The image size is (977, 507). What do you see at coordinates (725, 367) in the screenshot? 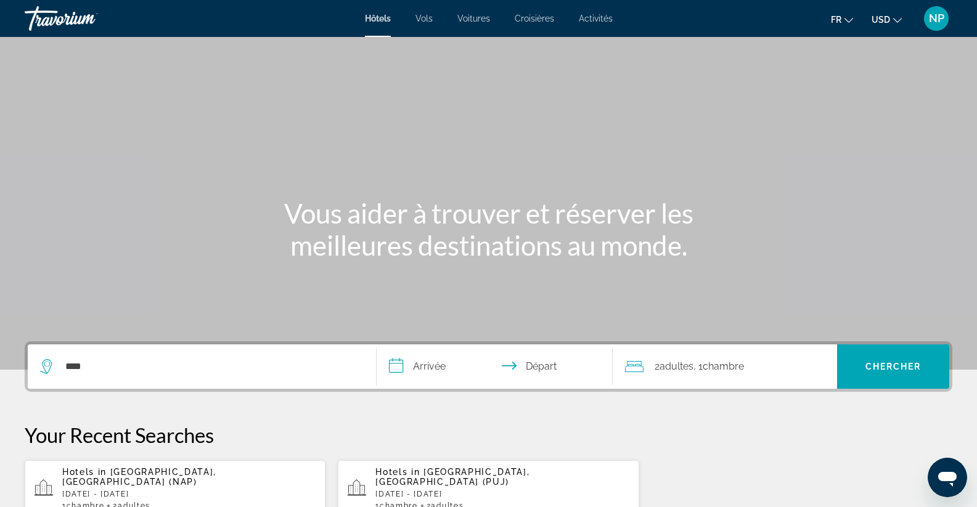
I see `button: Travelers: 2 adults, 0 children` at bounding box center [725, 367].